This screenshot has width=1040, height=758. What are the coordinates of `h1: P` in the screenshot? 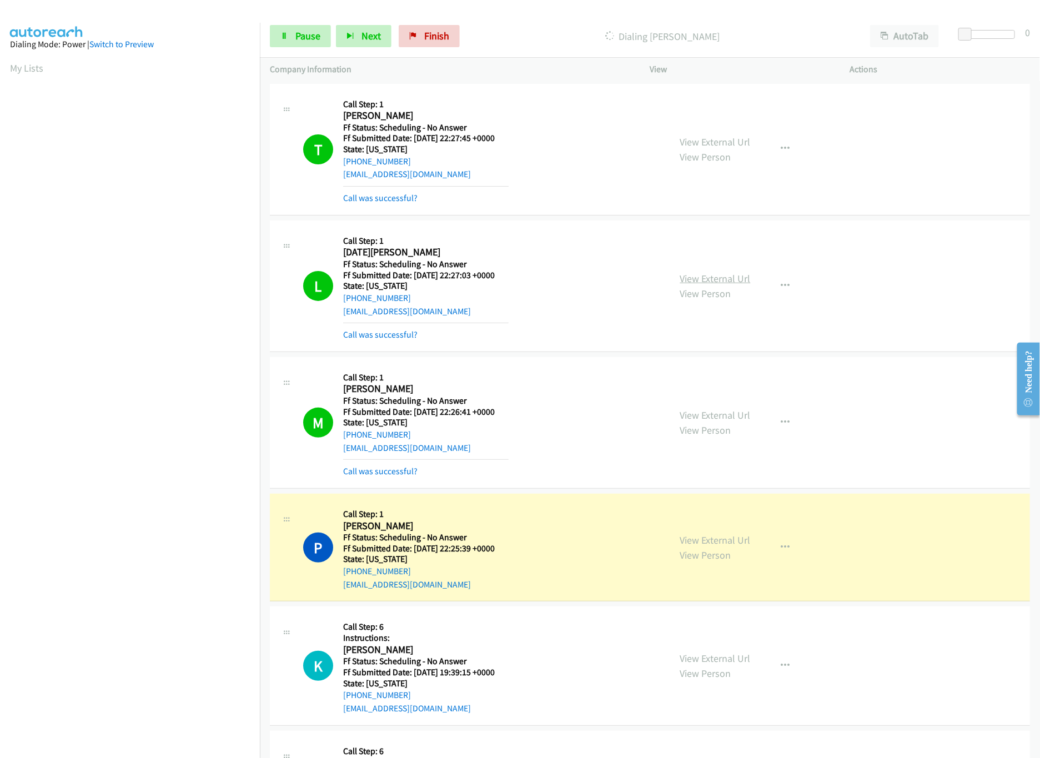 It's located at (318, 548).